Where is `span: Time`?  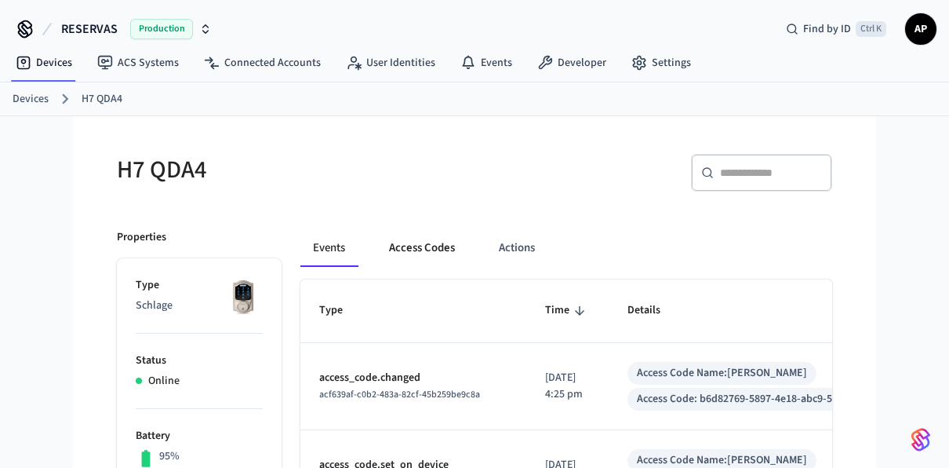
span: Time is located at coordinates (567, 310).